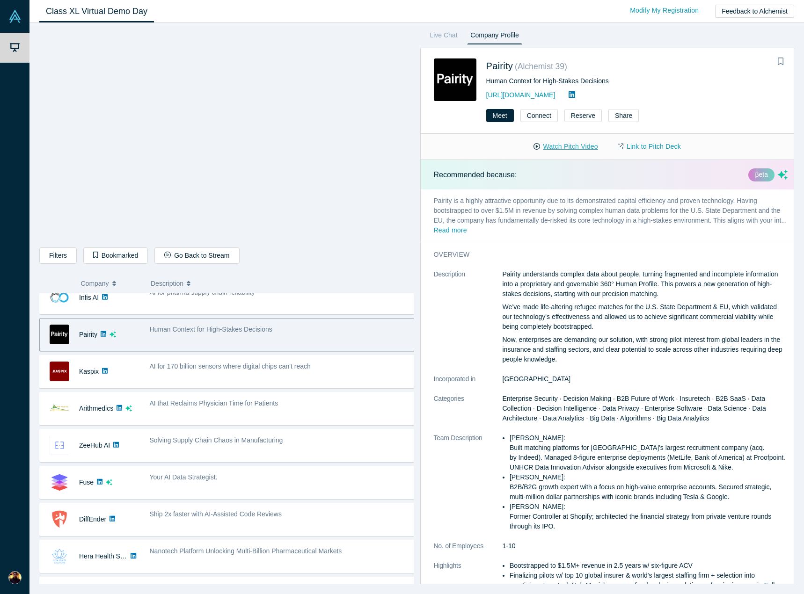  I want to click on button: Feedback to Alchemist, so click(754, 11).